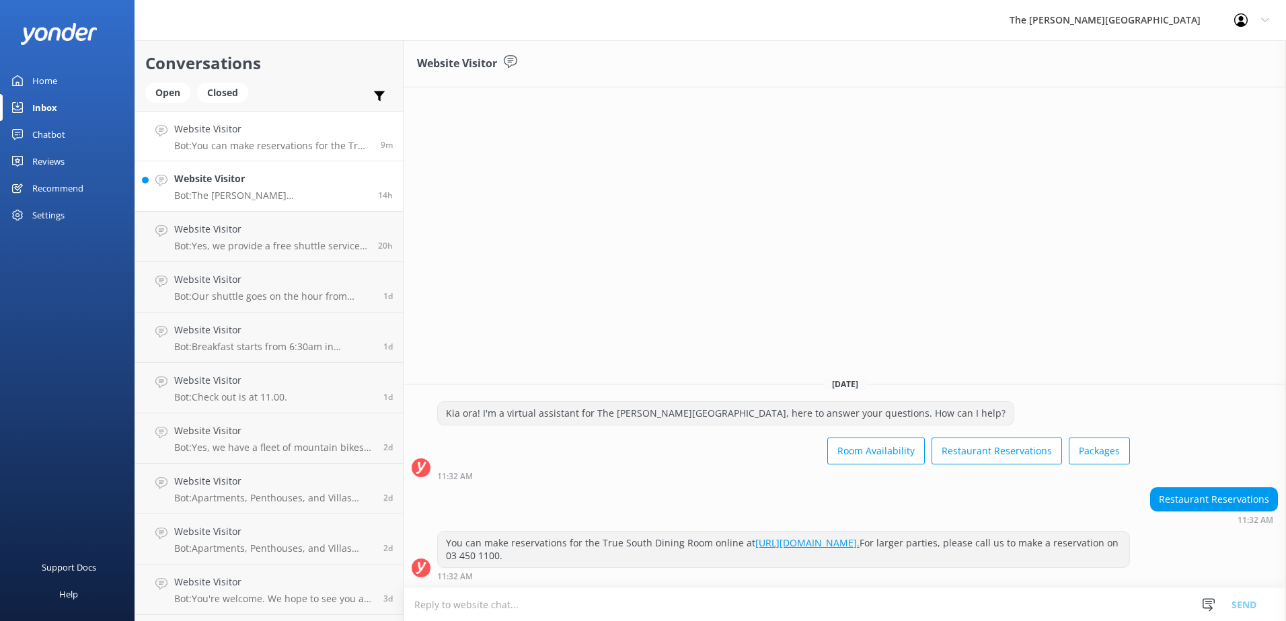  Describe the element at coordinates (385, 195) in the screenshot. I see `span: Sep 06 2025 09:40pm (UTC +12:00) Pacific/Auckland` at that location.